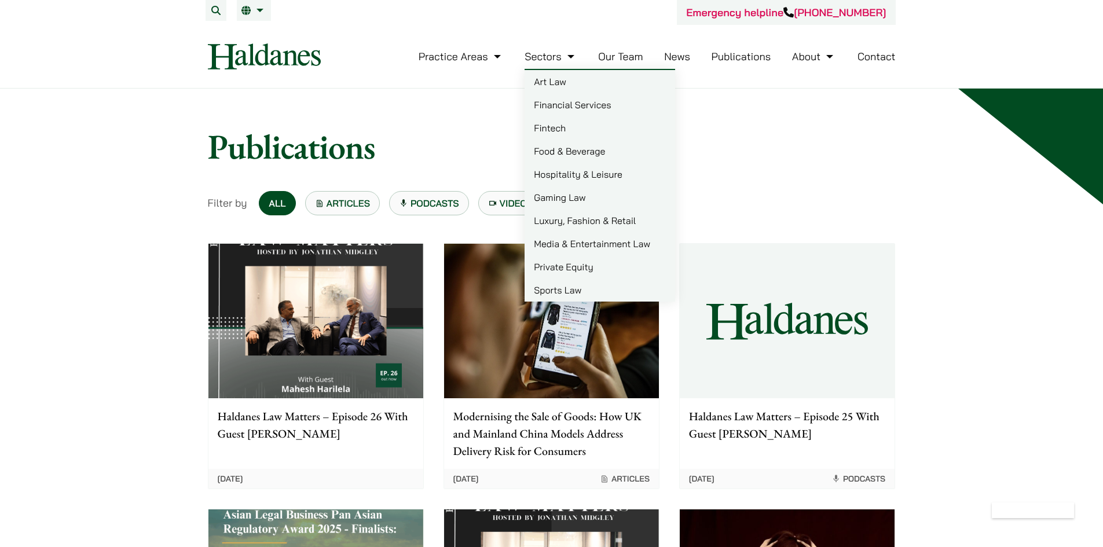 The image size is (1103, 547). What do you see at coordinates (600, 151) in the screenshot?
I see `a: Food & Beverage` at bounding box center [600, 151].